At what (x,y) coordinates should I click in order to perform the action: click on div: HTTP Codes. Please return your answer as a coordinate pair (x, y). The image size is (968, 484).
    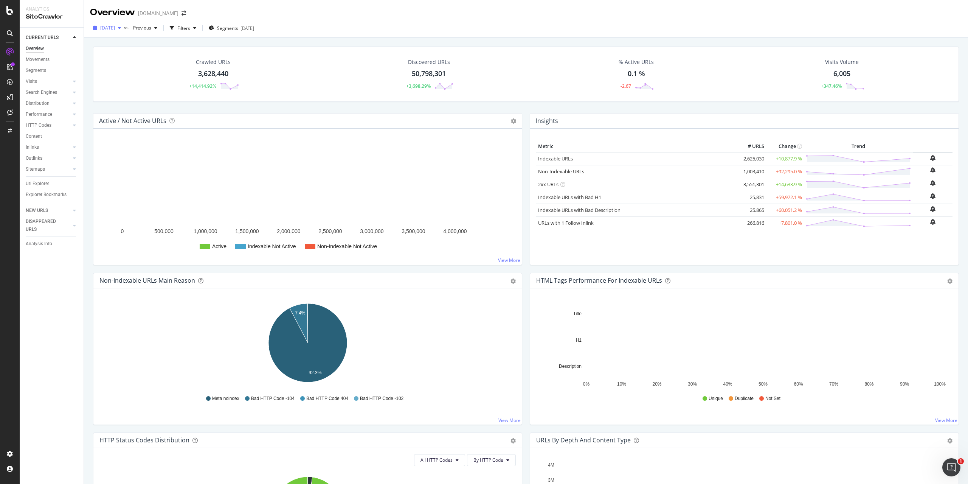
    Looking at the image, I should click on (39, 125).